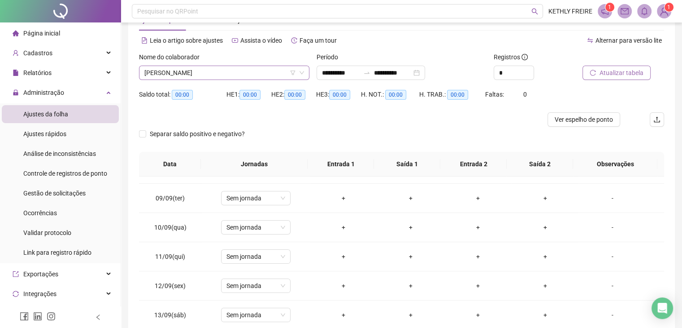 The image size is (682, 328). I want to click on span: 10/09(qua), so click(171, 227).